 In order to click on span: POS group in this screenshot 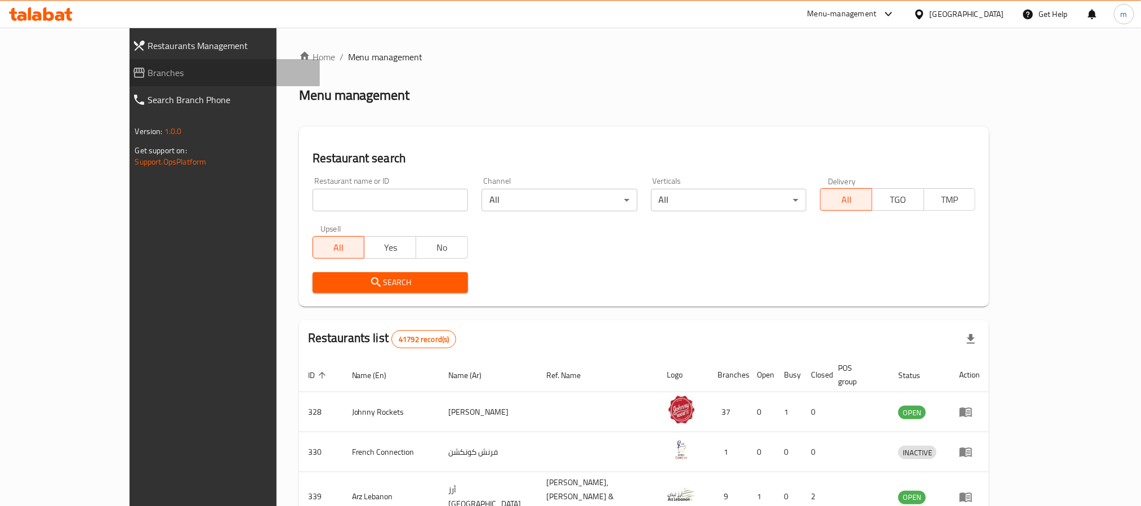, I will do `click(857, 375)`.